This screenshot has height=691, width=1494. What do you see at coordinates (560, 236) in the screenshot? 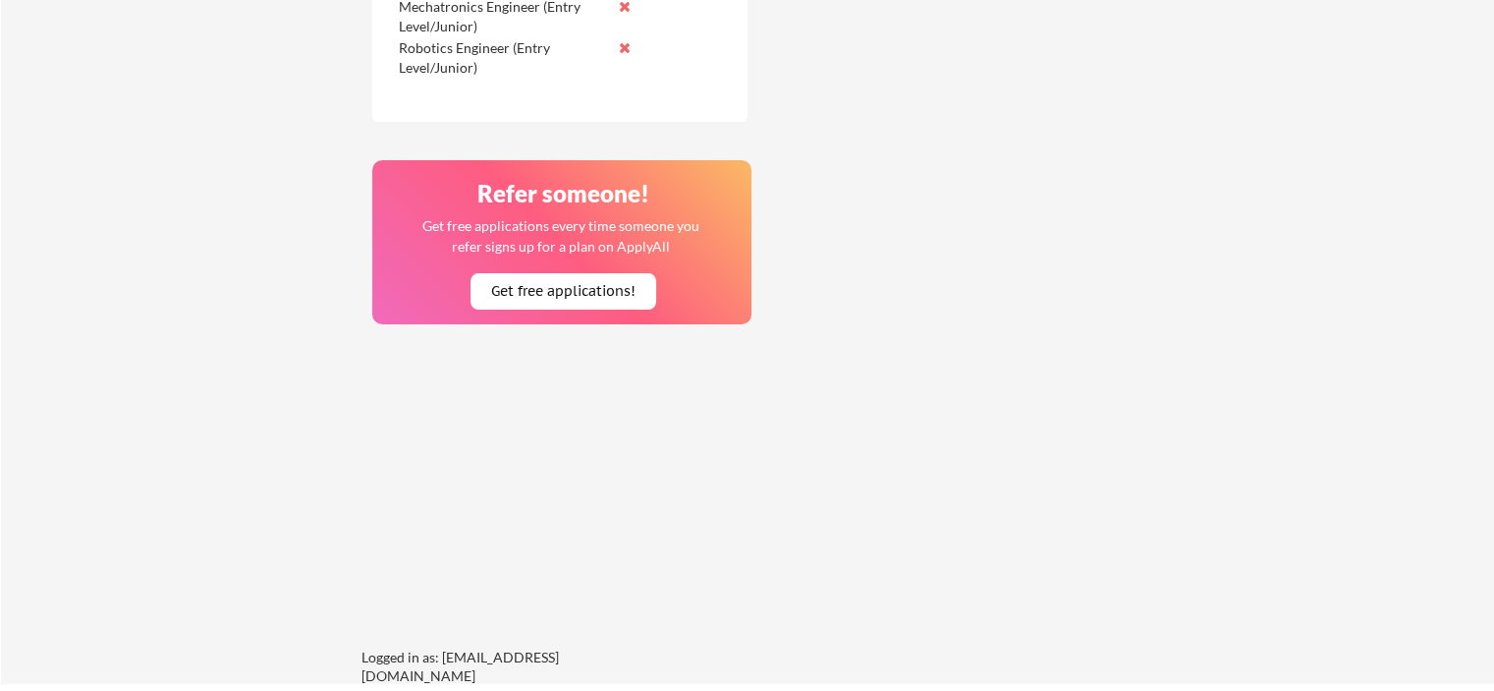
I see `div: Get free applications every time someone you refer signs up for a plan on ApplyAll` at bounding box center [560, 236].